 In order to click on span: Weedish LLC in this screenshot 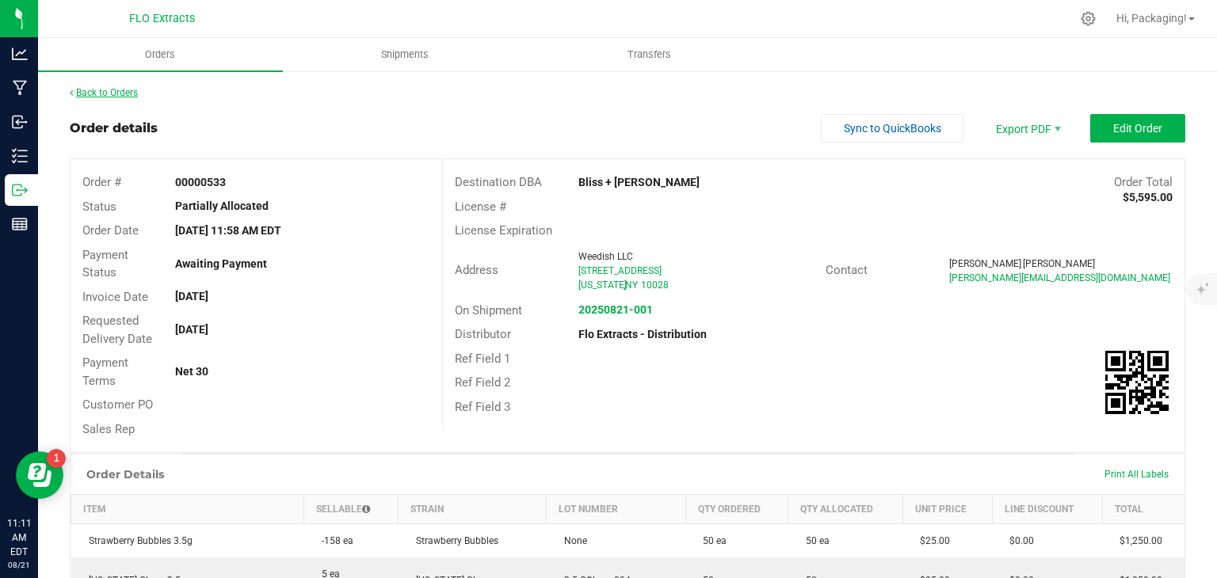, I will do `click(605, 257)`.